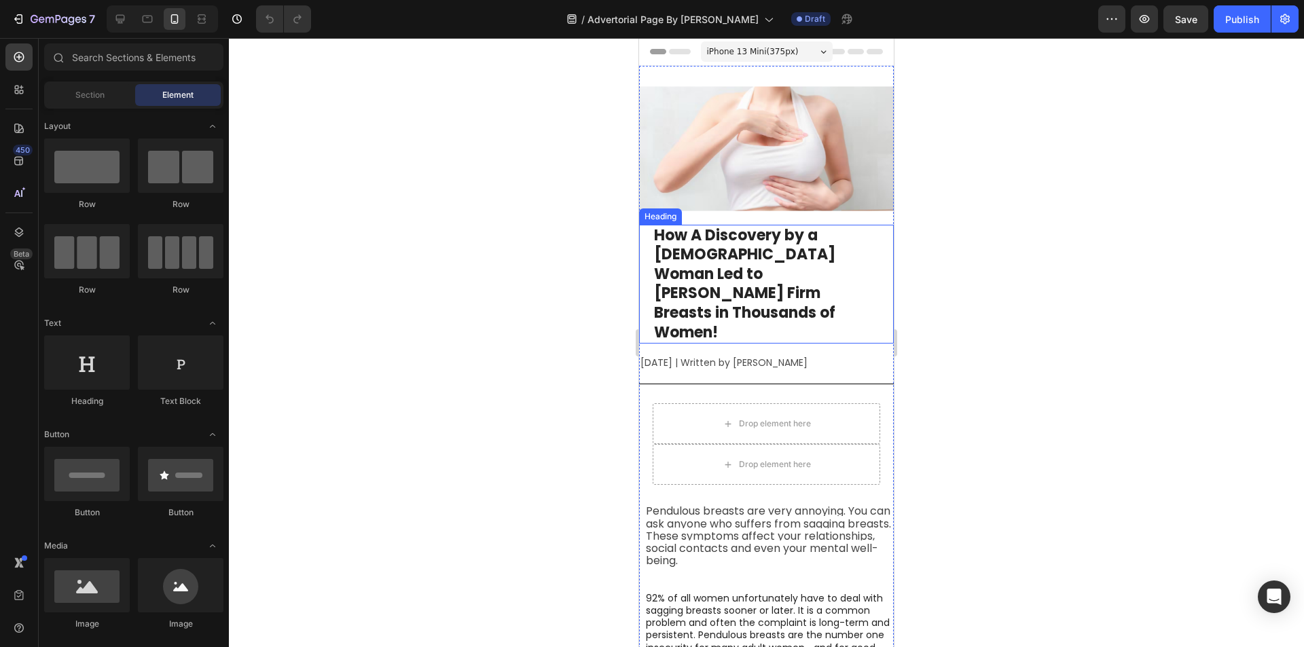 This screenshot has height=647, width=1304. I want to click on span: Text, so click(52, 323).